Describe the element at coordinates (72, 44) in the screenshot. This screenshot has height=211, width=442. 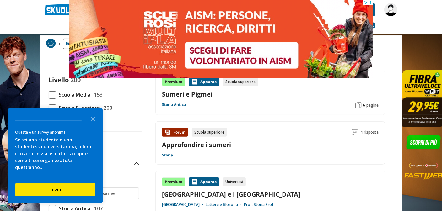
I see `span: Ricerca` at that location.